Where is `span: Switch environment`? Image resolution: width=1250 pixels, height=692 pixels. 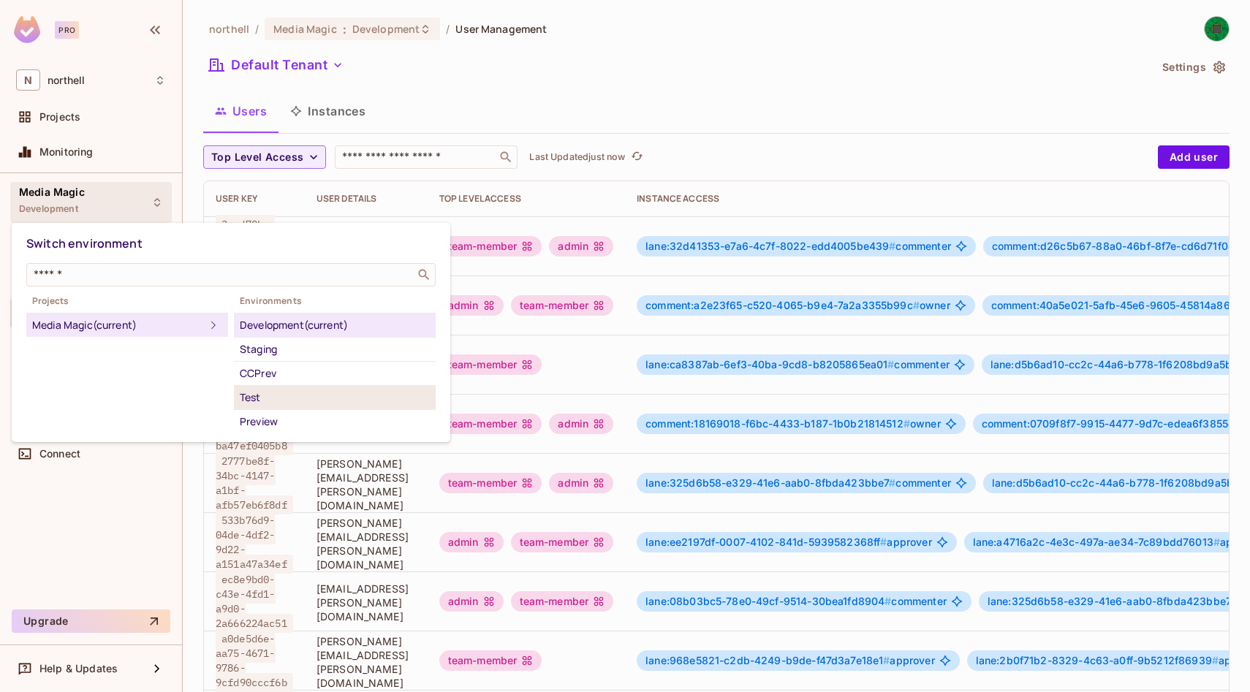 span: Switch environment is located at coordinates (84, 243).